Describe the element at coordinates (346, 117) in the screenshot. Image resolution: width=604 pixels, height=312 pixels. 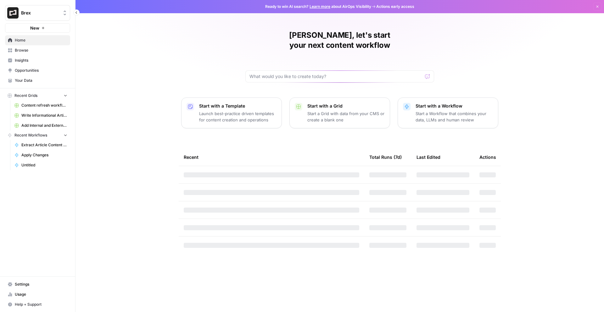
I see `p: Start a Grid with data from your CMS or create a blank one` at that location.